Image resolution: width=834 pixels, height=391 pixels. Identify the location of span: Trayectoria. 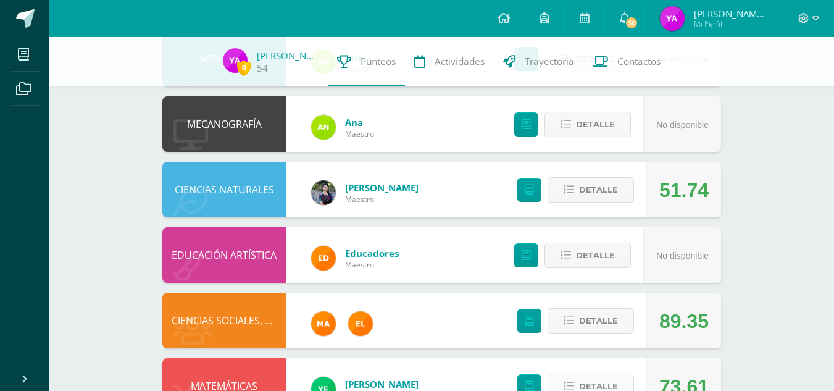
(549, 61).